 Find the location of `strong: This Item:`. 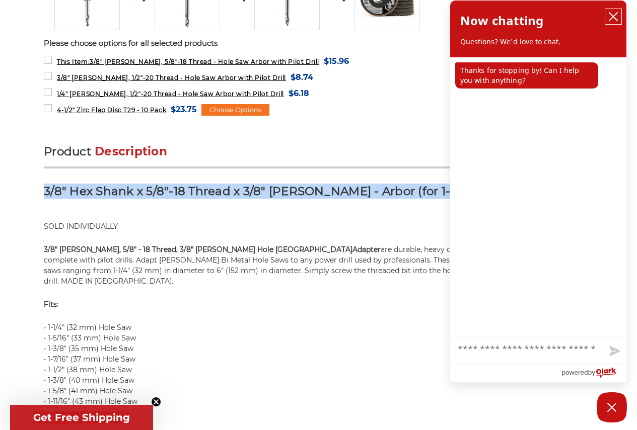

strong: This Item: is located at coordinates (73, 61).